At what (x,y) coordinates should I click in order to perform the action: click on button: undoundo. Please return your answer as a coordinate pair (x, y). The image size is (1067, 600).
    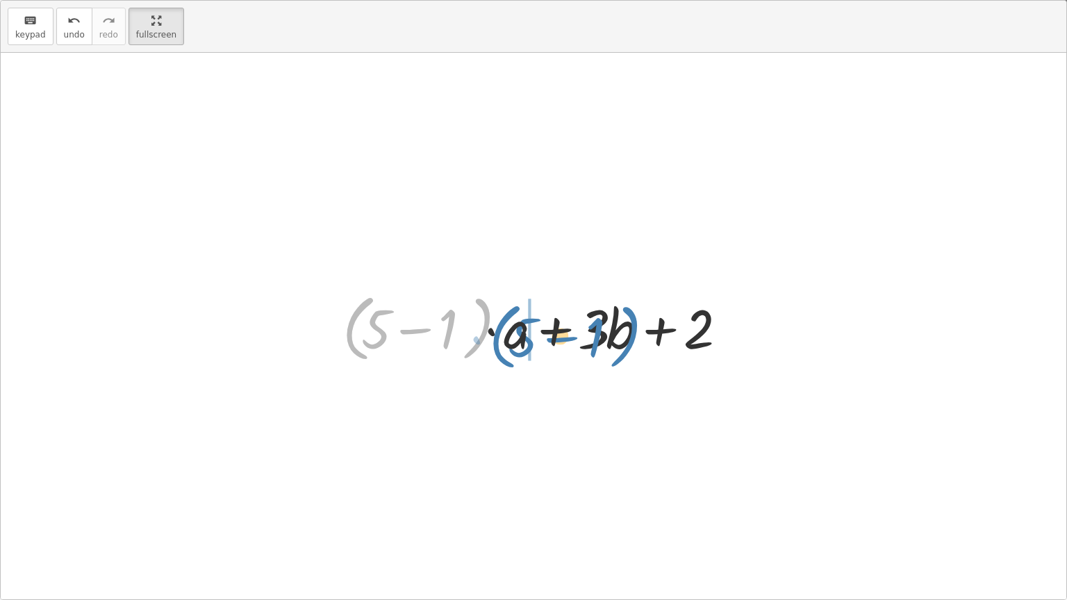
    Looking at the image, I should click on (74, 26).